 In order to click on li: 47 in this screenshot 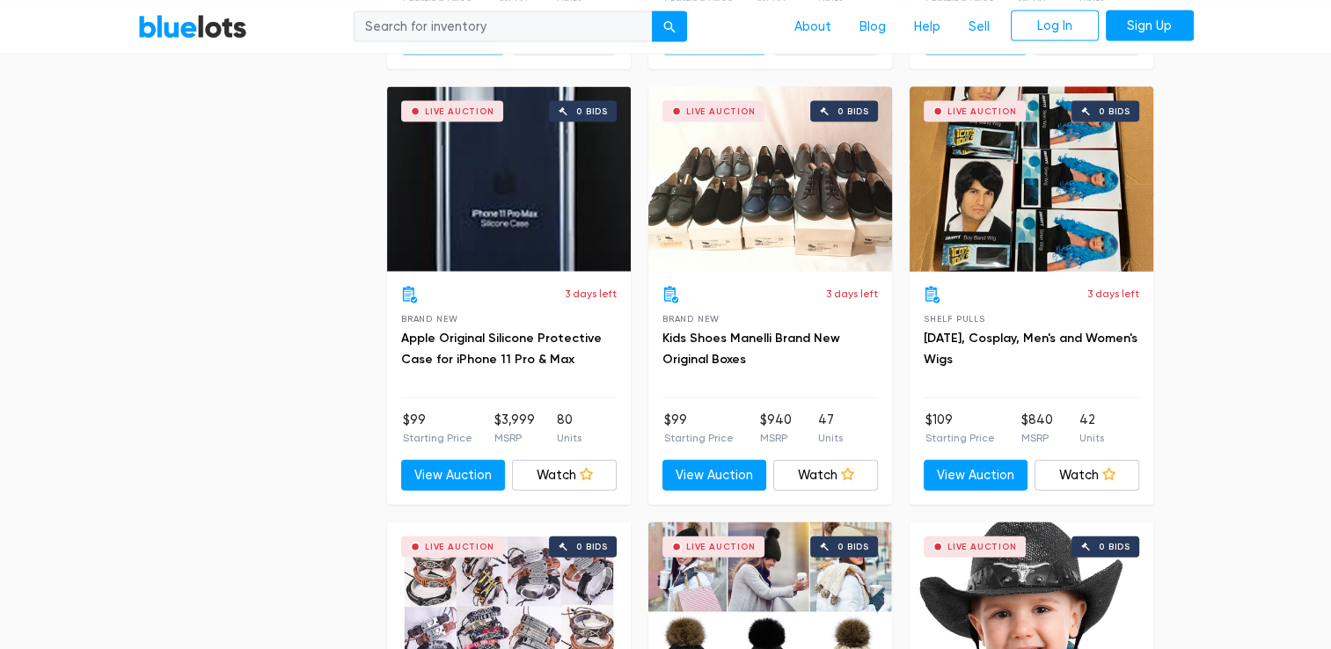, I will do `click(831, 428)`.